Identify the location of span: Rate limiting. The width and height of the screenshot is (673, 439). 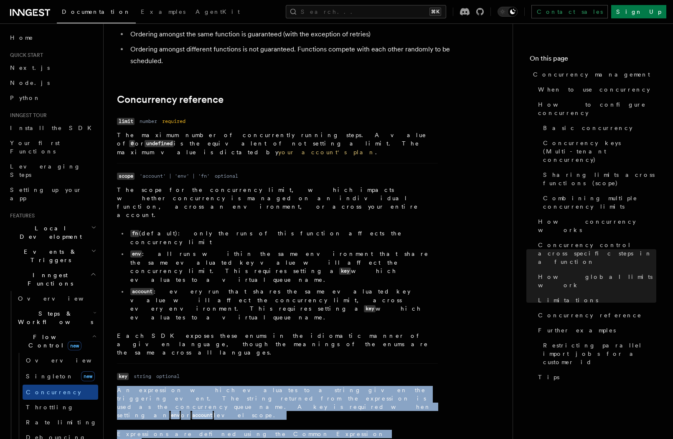
(61, 422).